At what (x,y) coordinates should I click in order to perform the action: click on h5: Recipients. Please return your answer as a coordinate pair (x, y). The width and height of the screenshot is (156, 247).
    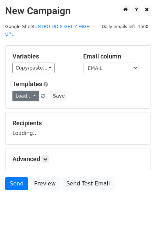
    Looking at the image, I should click on (78, 123).